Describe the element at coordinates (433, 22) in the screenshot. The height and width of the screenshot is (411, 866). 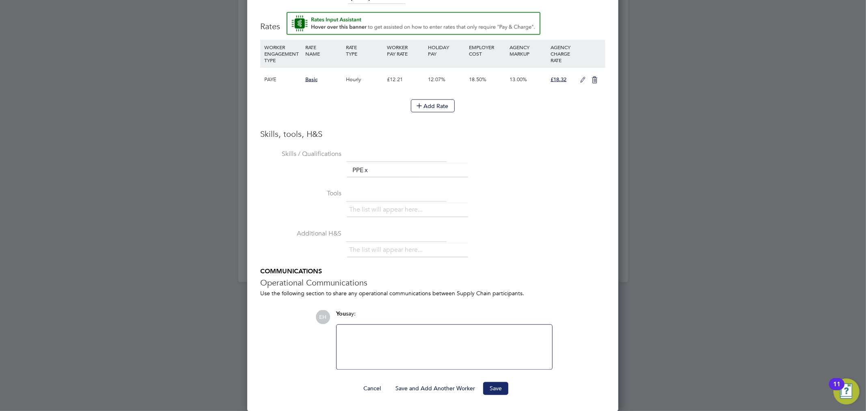
I see `h3: Rates` at that location.